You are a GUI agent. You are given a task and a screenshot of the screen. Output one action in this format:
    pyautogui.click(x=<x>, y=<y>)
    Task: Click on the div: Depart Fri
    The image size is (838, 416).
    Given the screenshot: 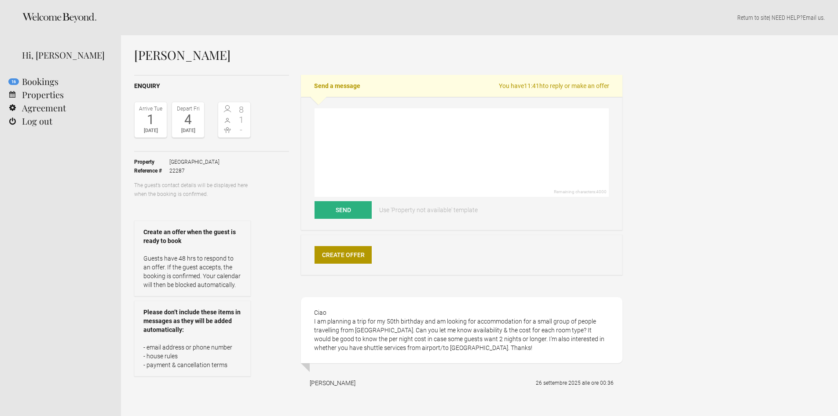 What is the action you would take?
    pyautogui.click(x=188, y=109)
    